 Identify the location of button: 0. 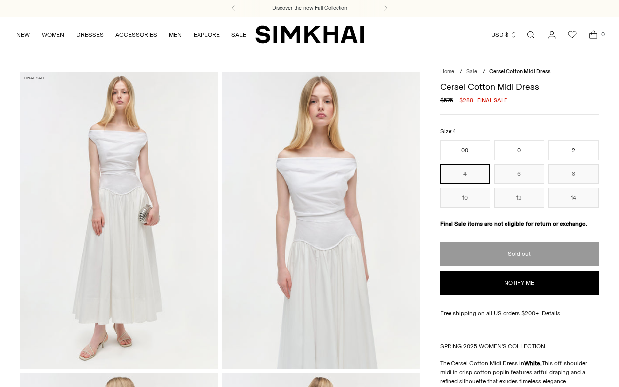
(519, 150).